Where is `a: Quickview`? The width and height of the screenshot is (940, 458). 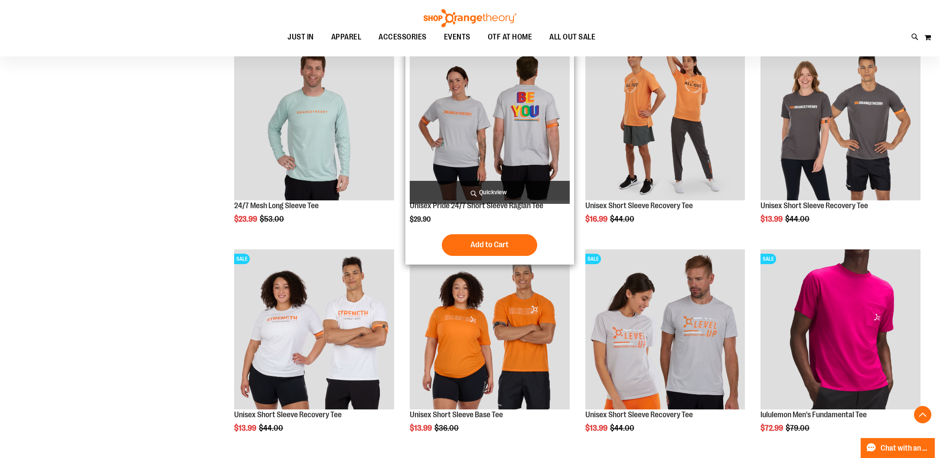
a: Quickview is located at coordinates (490, 192).